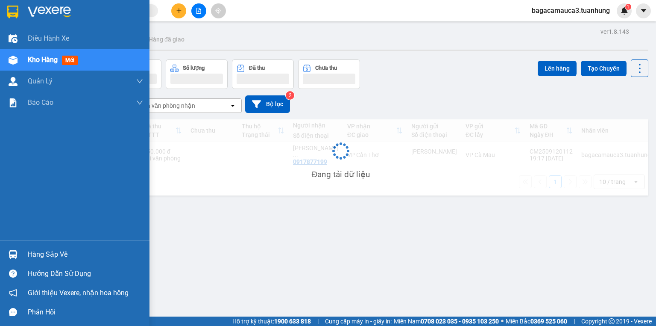 The height and width of the screenshot is (326, 656). Describe the element at coordinates (263, 74) in the screenshot. I see `button: Đã thu` at that location.